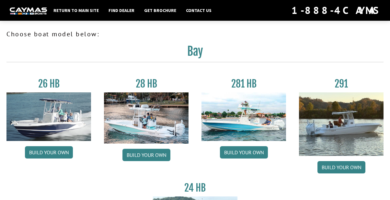  Describe the element at coordinates (336, 10) in the screenshot. I see `div: 1-888-4CAYMAS` at that location.